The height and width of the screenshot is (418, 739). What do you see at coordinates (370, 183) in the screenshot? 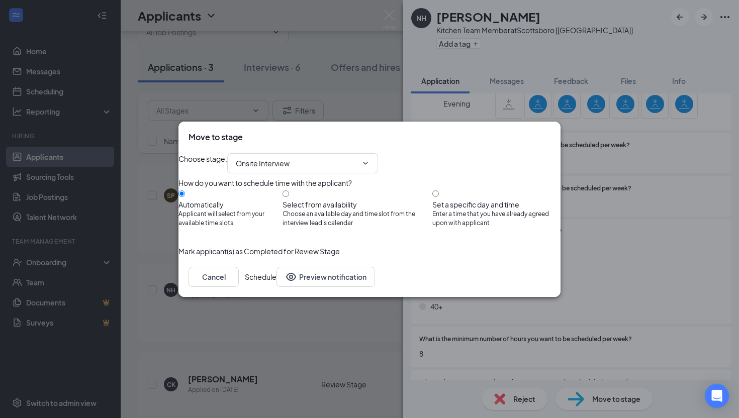
I see `div: How do you want to schedule time with the applicant?` at bounding box center [370, 183].